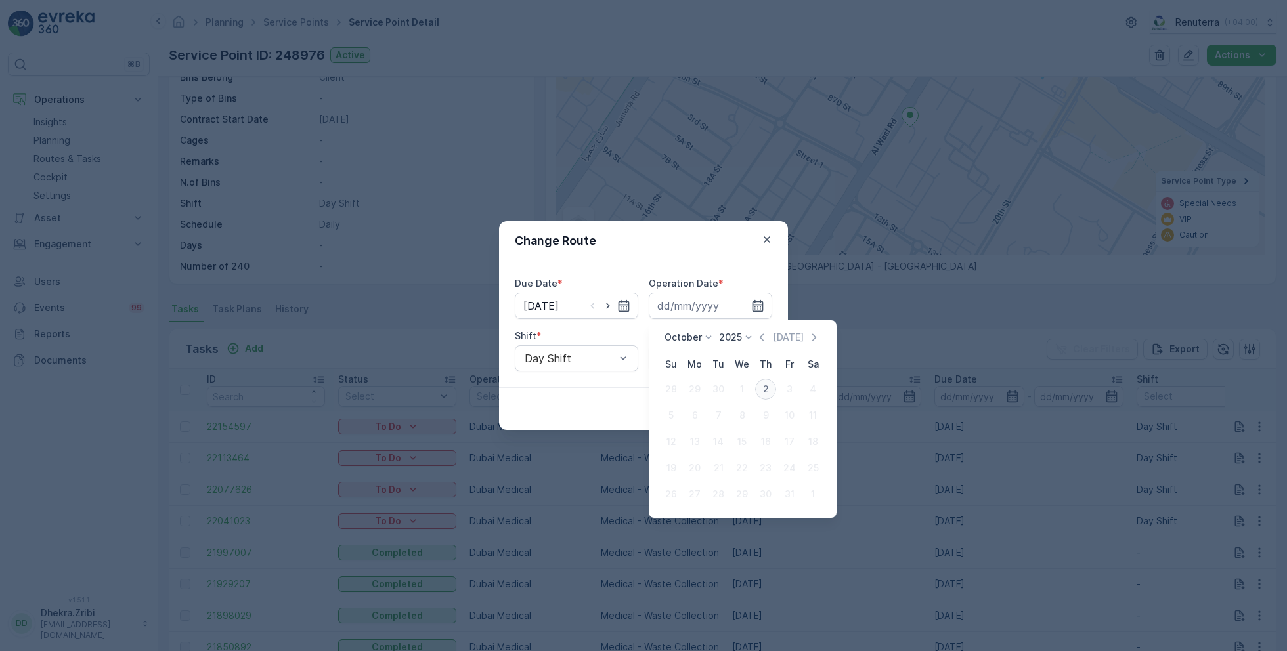 The height and width of the screenshot is (651, 1287). I want to click on p: October, so click(683, 337).